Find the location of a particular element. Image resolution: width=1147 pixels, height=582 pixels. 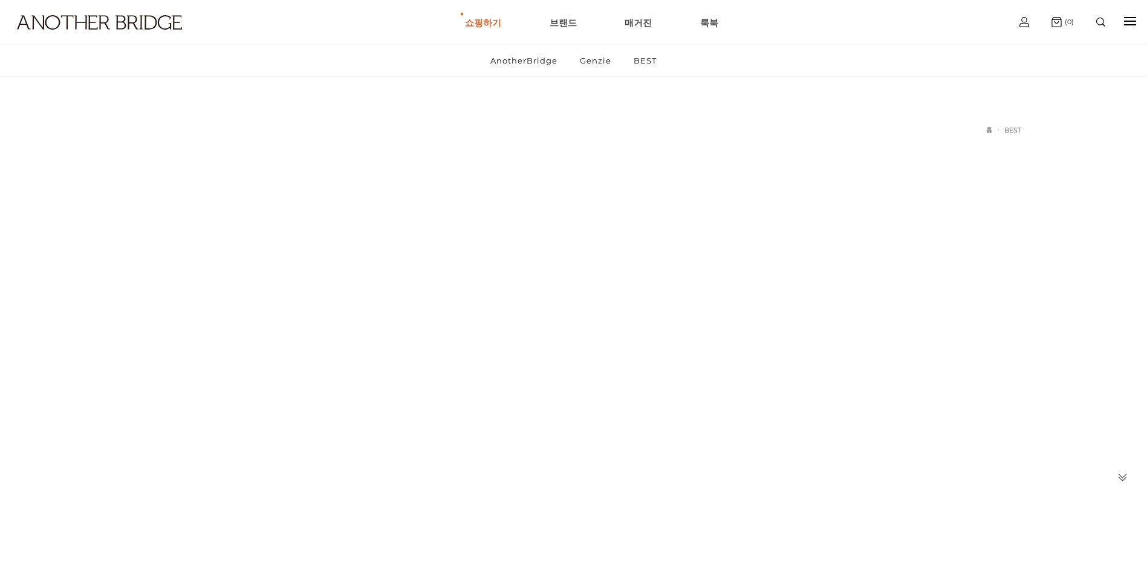

a: (0) is located at coordinates (1063, 22).